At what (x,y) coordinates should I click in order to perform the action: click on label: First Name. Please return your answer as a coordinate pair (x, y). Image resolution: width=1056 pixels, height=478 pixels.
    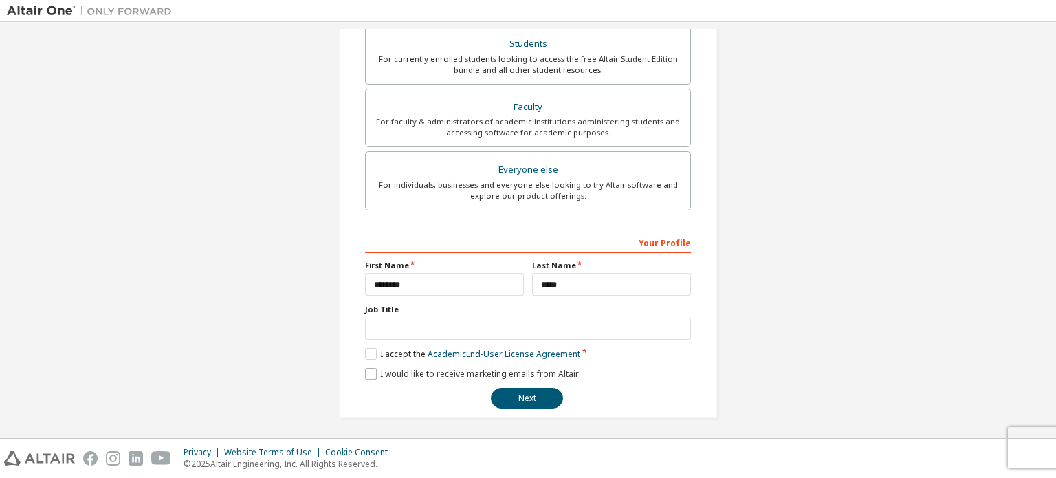
    Looking at the image, I should click on (444, 265).